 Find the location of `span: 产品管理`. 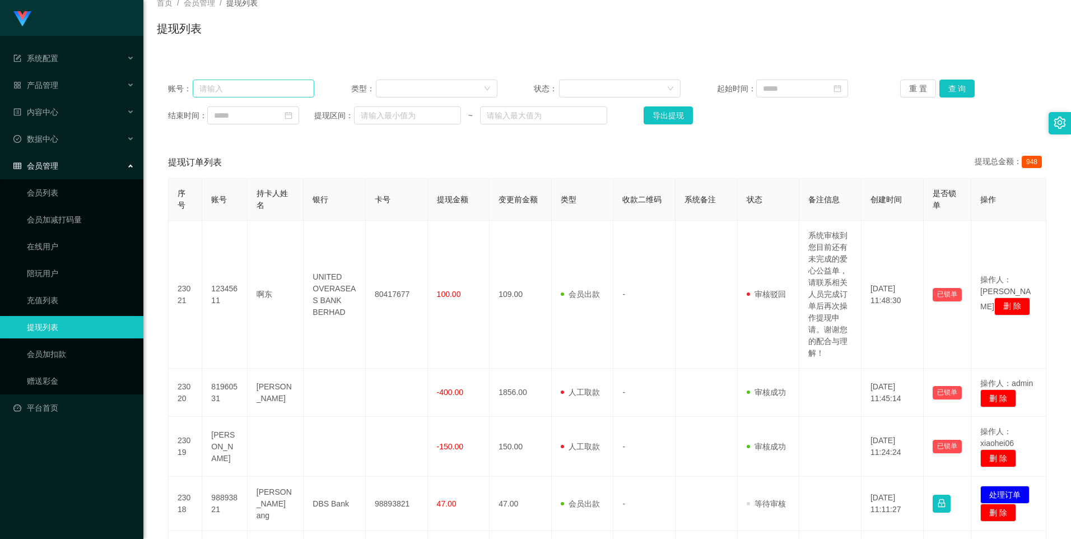

span: 产品管理 is located at coordinates (36, 85).